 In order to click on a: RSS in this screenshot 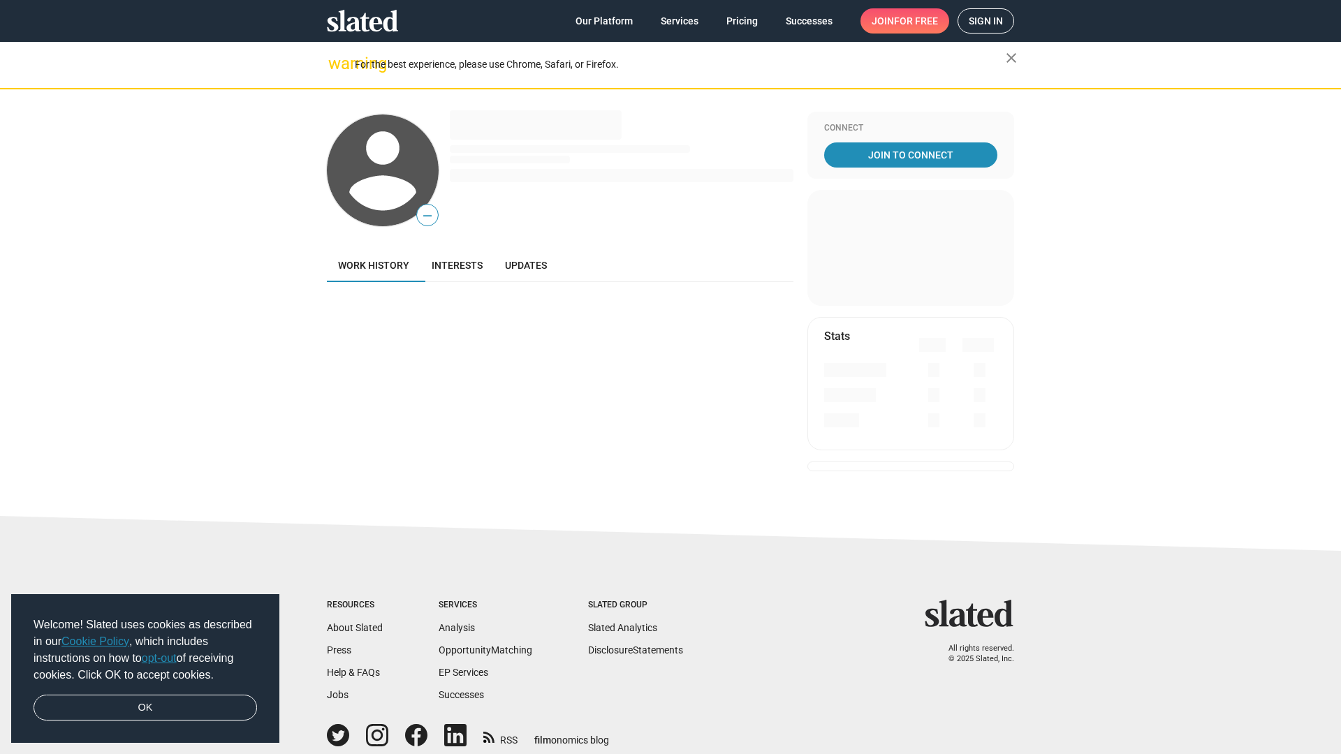, I will do `click(500, 736)`.